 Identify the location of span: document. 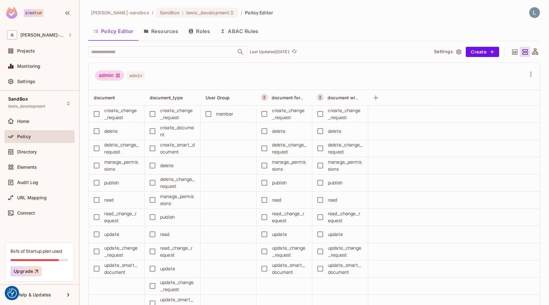
(104, 97).